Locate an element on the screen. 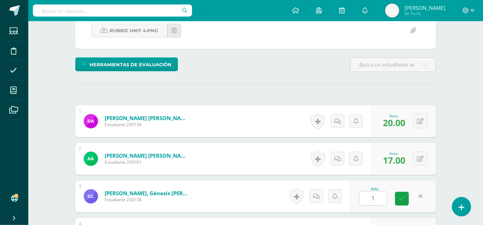 The width and height of the screenshot is (483, 225). input: Busca un usuario... is located at coordinates (112, 11).